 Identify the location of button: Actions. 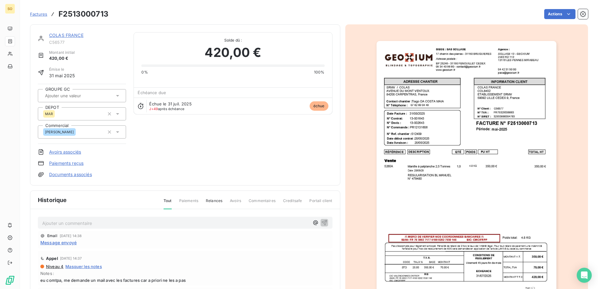
(559, 14).